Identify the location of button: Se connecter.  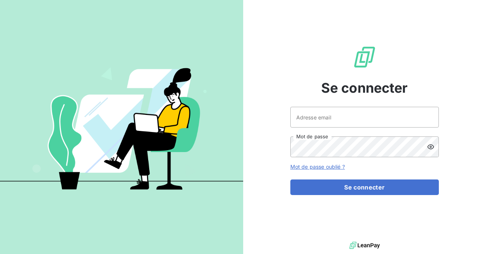
(365, 188).